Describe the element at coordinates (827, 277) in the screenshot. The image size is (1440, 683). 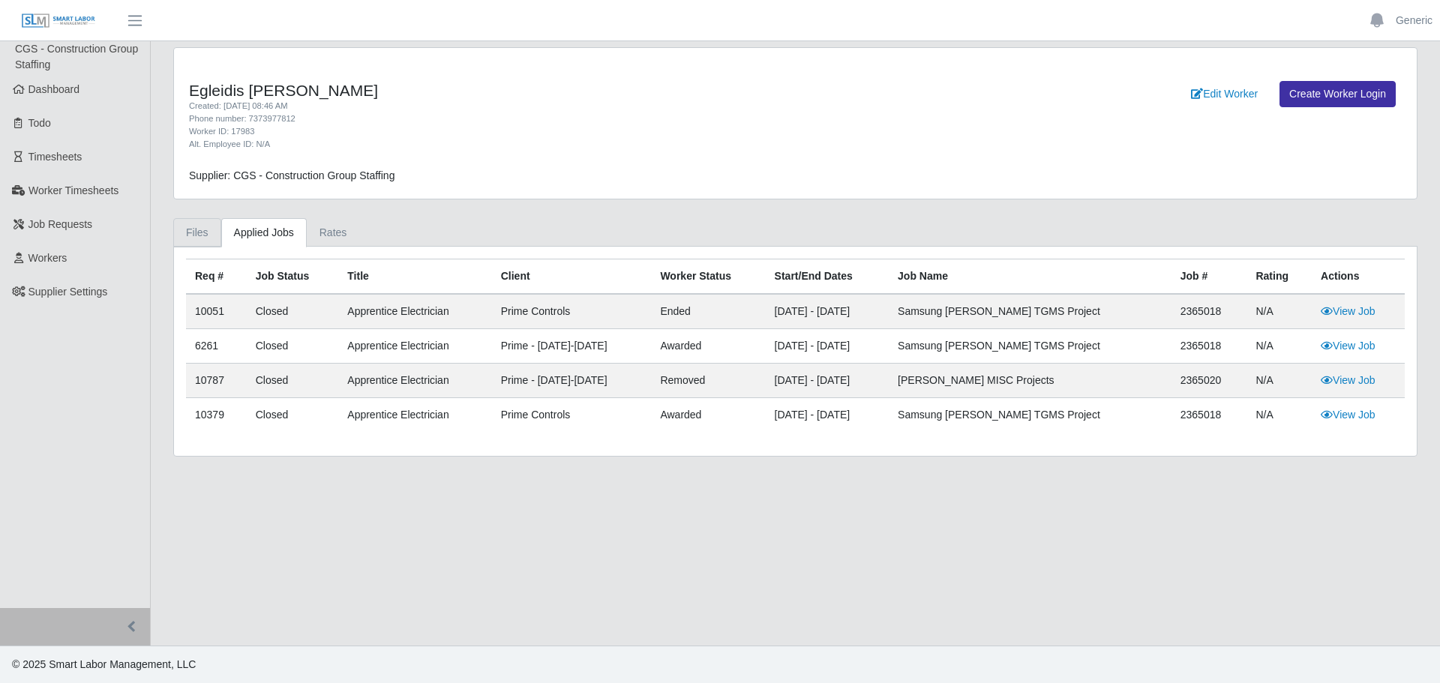
I see `th: Start/End Dates` at that location.